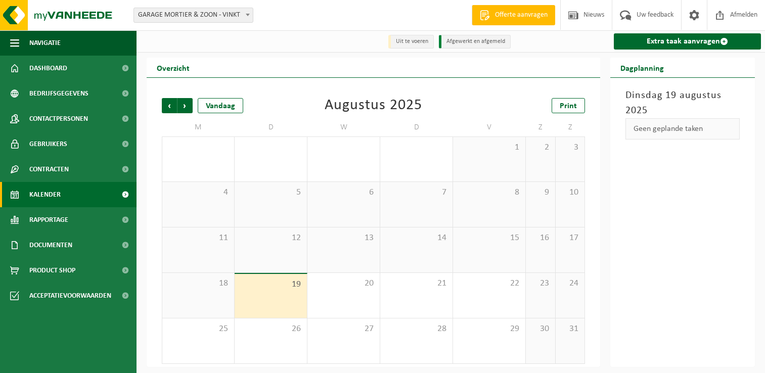 Image resolution: width=765 pixels, height=373 pixels. Describe the element at coordinates (416, 238) in the screenshot. I see `span: 14` at that location.